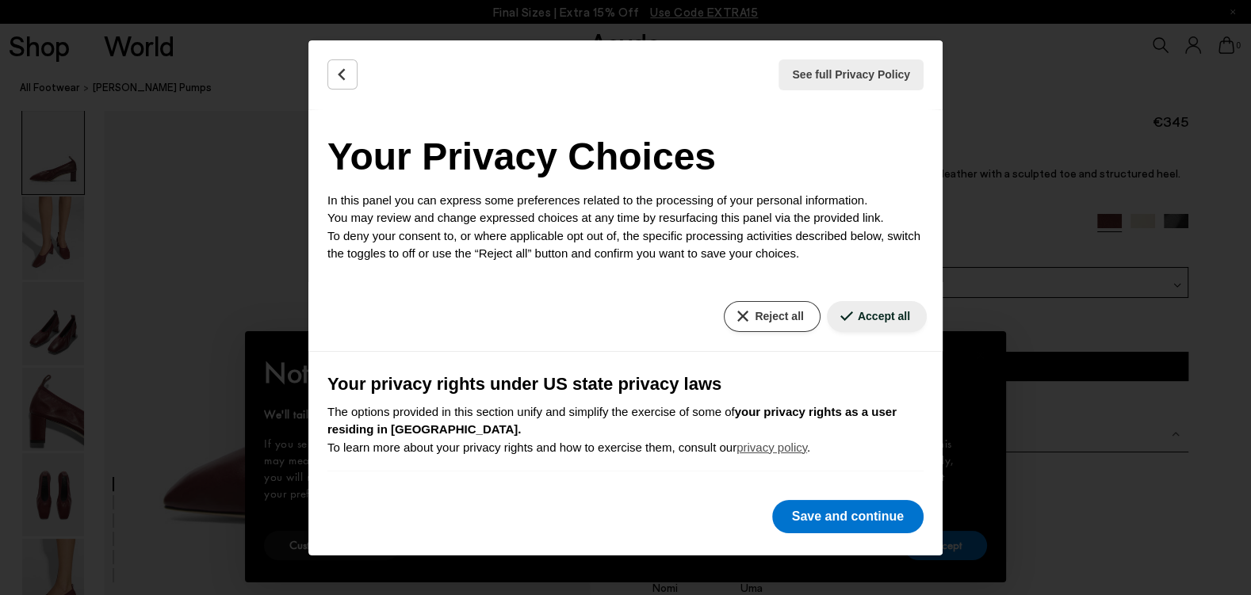 Image resolution: width=1251 pixels, height=595 pixels. Describe the element at coordinates (877, 316) in the screenshot. I see `button: Accept all` at that location.